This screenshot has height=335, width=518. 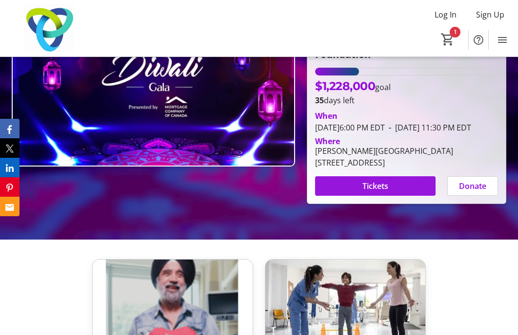 I want to click on p: By: Trillium Health Partners Foundation, so click(x=406, y=49).